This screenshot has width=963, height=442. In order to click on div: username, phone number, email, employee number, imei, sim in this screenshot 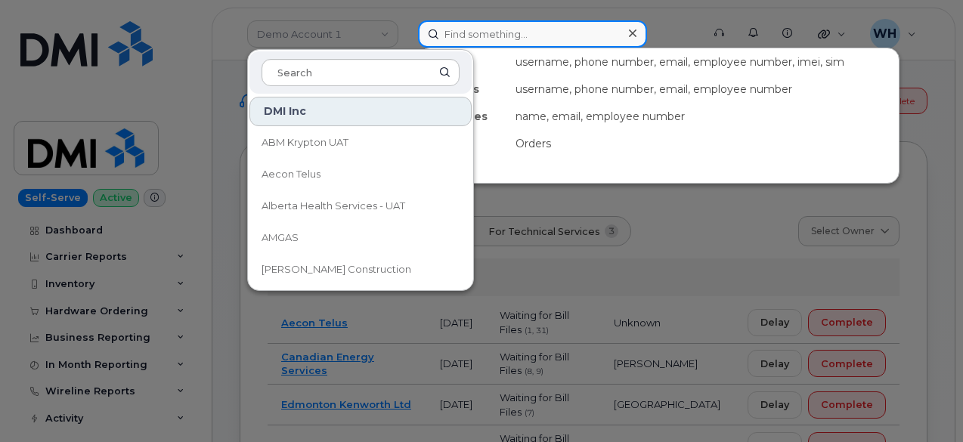, I will do `click(703, 62)`.